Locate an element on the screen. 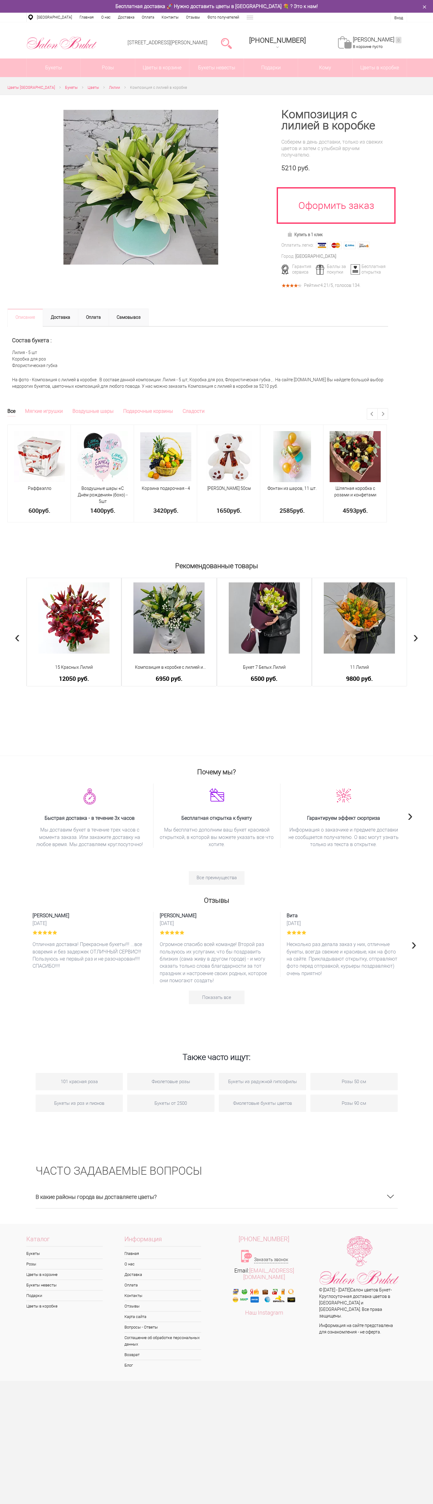 The width and height of the screenshot is (433, 1504). span: Цветы is located at coordinates (93, 88).